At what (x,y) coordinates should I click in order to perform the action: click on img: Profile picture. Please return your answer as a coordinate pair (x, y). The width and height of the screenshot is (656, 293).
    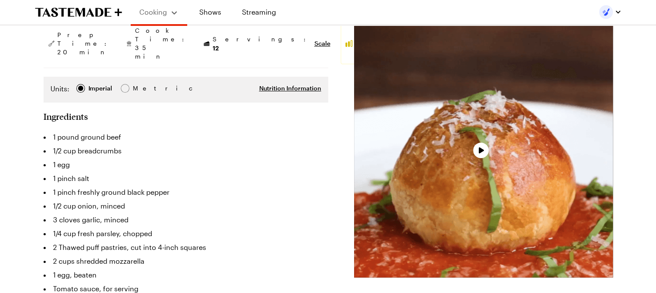
    Looking at the image, I should click on (606, 12).